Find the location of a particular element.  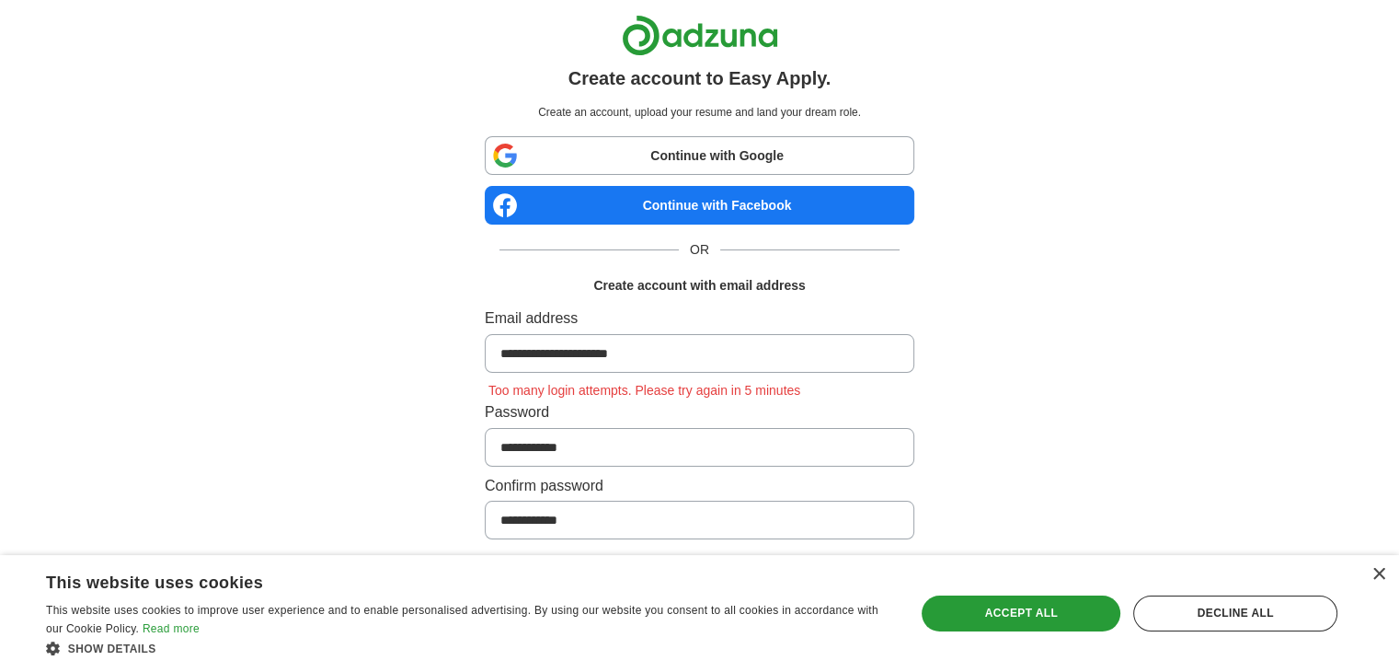

span: This website uses cookies to improve user experience and to enable personalised advertising. By u... is located at coordinates (462, 619).